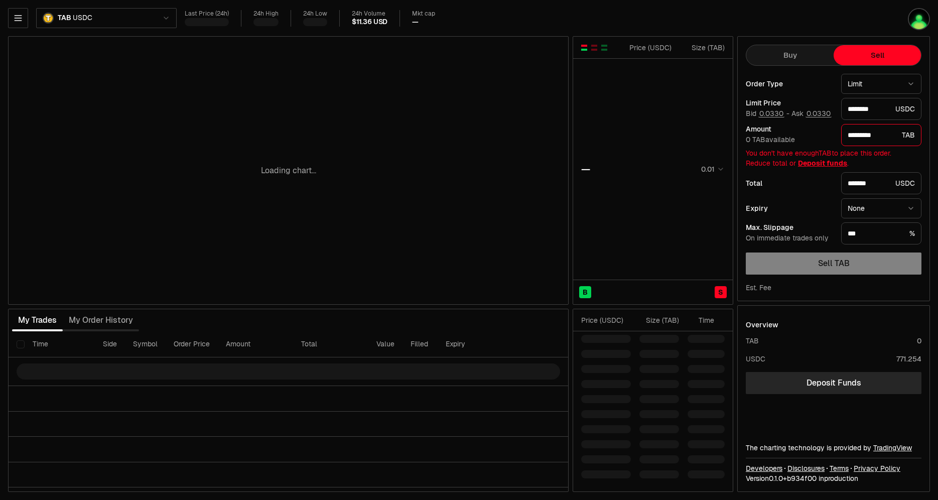 Image resolution: width=938 pixels, height=500 pixels. Describe the element at coordinates (420, 344) in the screenshot. I see `th: Filled` at that location.